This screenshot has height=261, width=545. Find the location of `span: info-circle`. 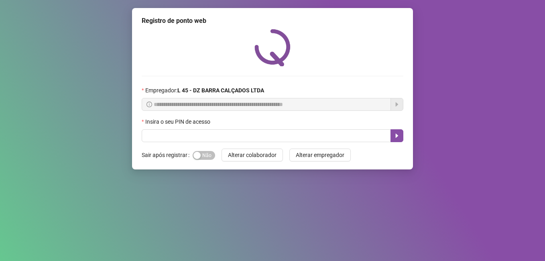

span: info-circle is located at coordinates (149, 104).